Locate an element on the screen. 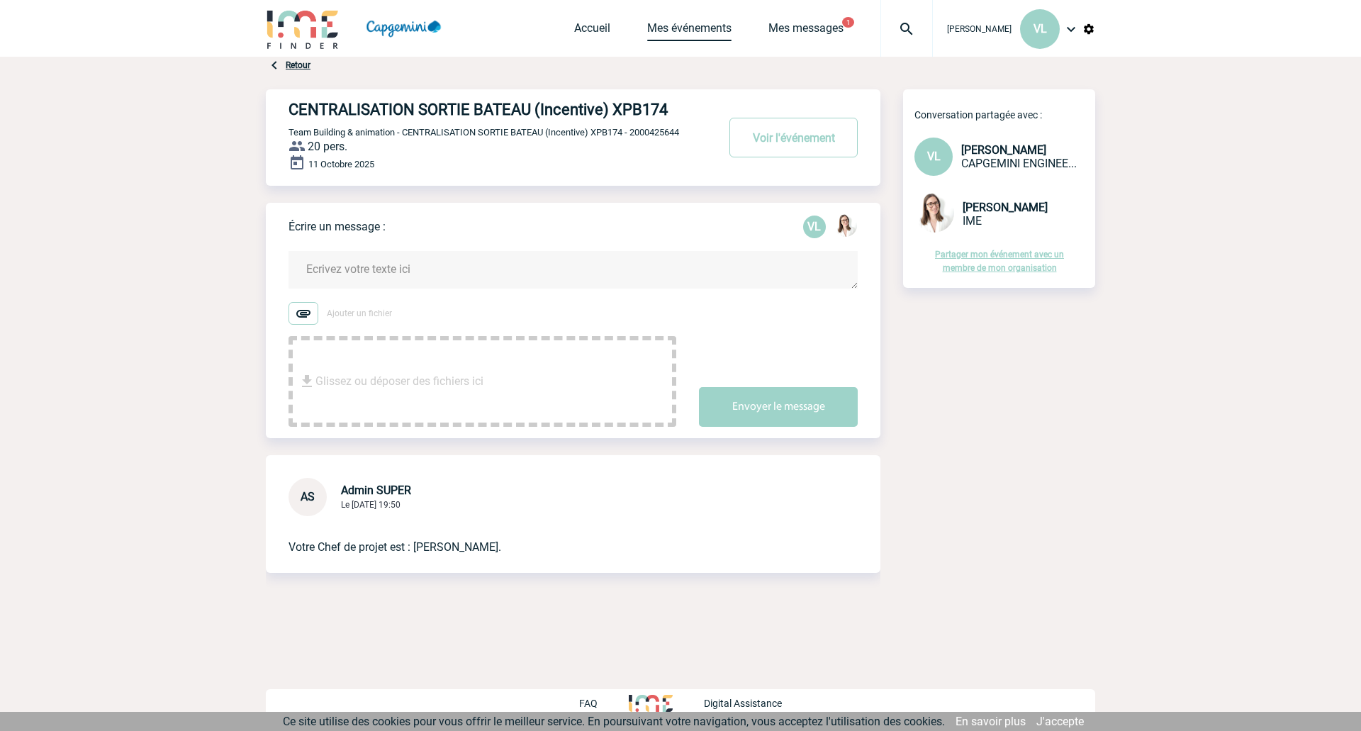  img: file_download.svg is located at coordinates (307, 381).